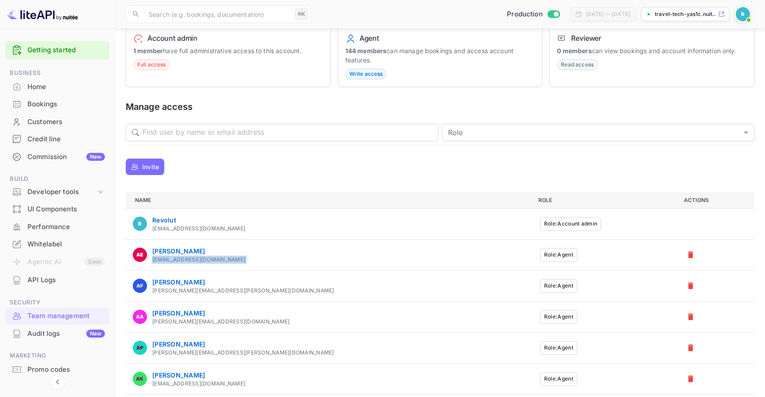 The height and width of the screenshot is (397, 765). What do you see at coordinates (652, 50) in the screenshot?
I see `p: can view bookings and account information only.` at bounding box center [652, 50].